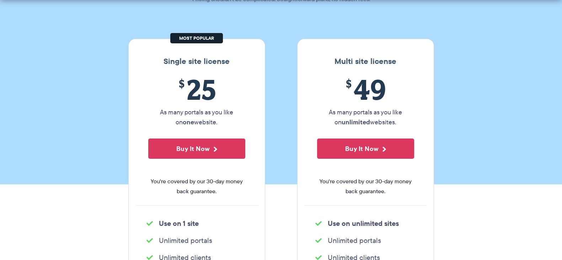 This screenshot has width=562, height=260. Describe the element at coordinates (196, 117) in the screenshot. I see `p: As many portals as you like on website.` at that location.